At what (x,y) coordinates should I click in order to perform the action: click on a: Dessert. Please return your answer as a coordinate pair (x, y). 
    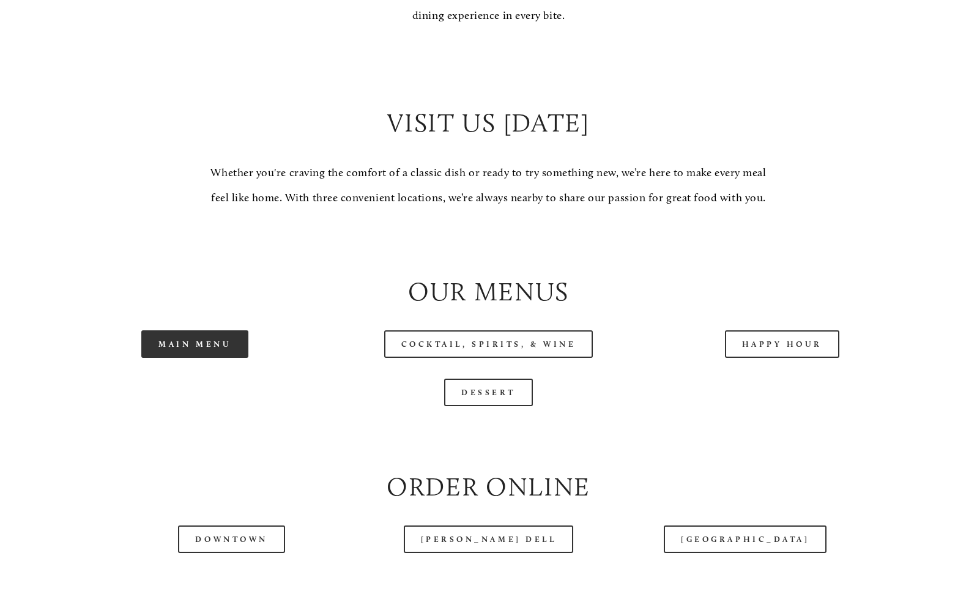
    Looking at the image, I should click on (488, 392).